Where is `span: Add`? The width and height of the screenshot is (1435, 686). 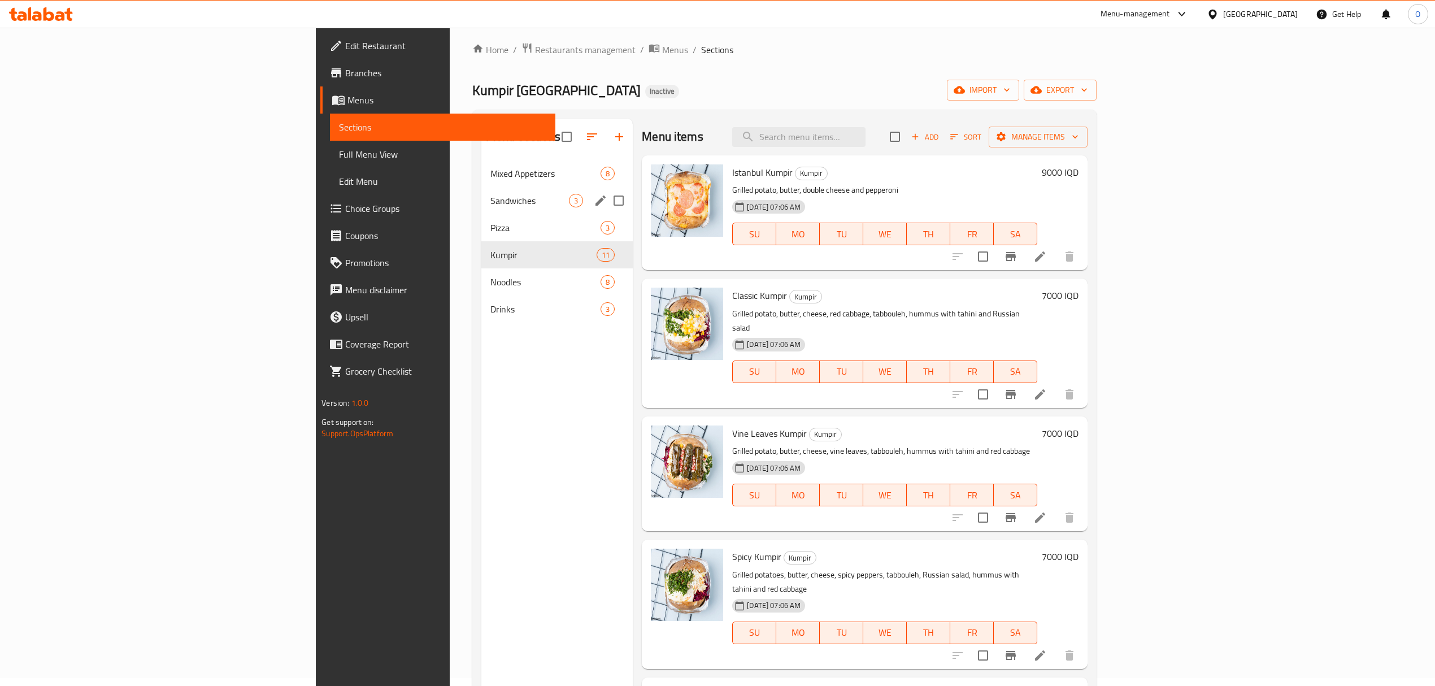
span: Add is located at coordinates (925, 137).